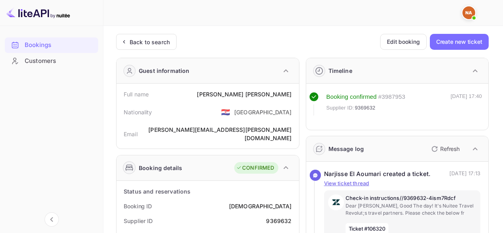  I want to click on div: Back to search, so click(149, 42).